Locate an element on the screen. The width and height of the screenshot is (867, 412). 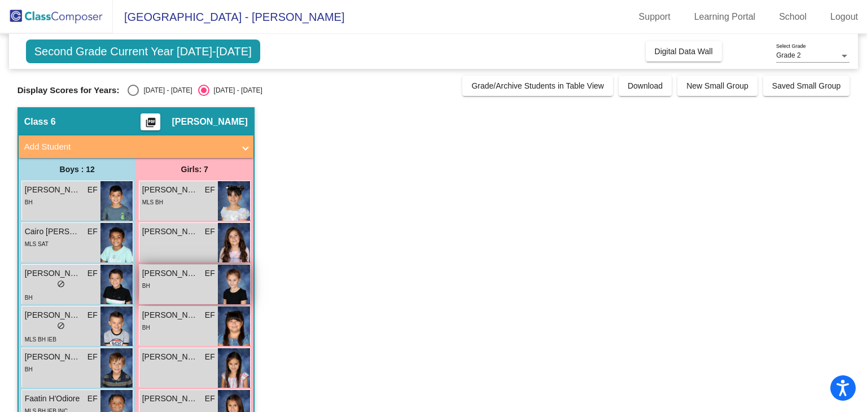
span: Download is located at coordinates (646, 86).